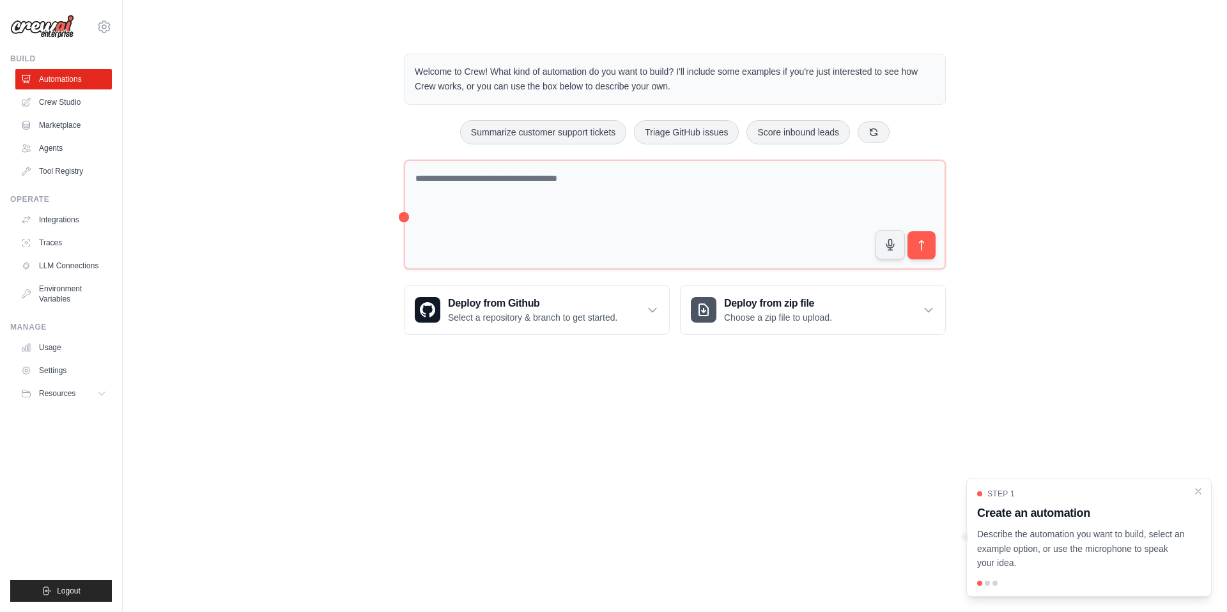 Image resolution: width=1227 pixels, height=612 pixels. I want to click on p: Choose a zip file to upload., so click(778, 318).